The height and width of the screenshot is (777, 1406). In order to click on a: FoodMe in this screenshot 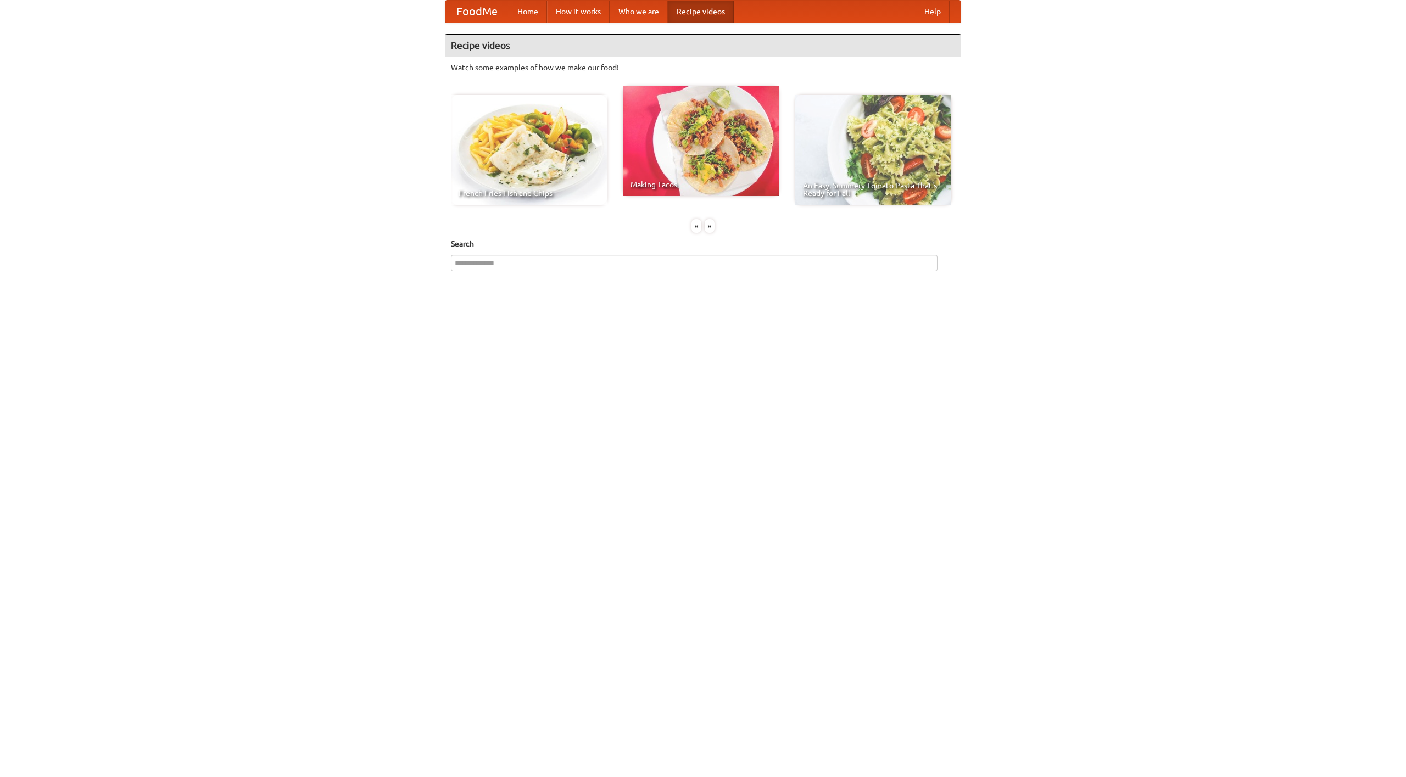, I will do `click(477, 12)`.